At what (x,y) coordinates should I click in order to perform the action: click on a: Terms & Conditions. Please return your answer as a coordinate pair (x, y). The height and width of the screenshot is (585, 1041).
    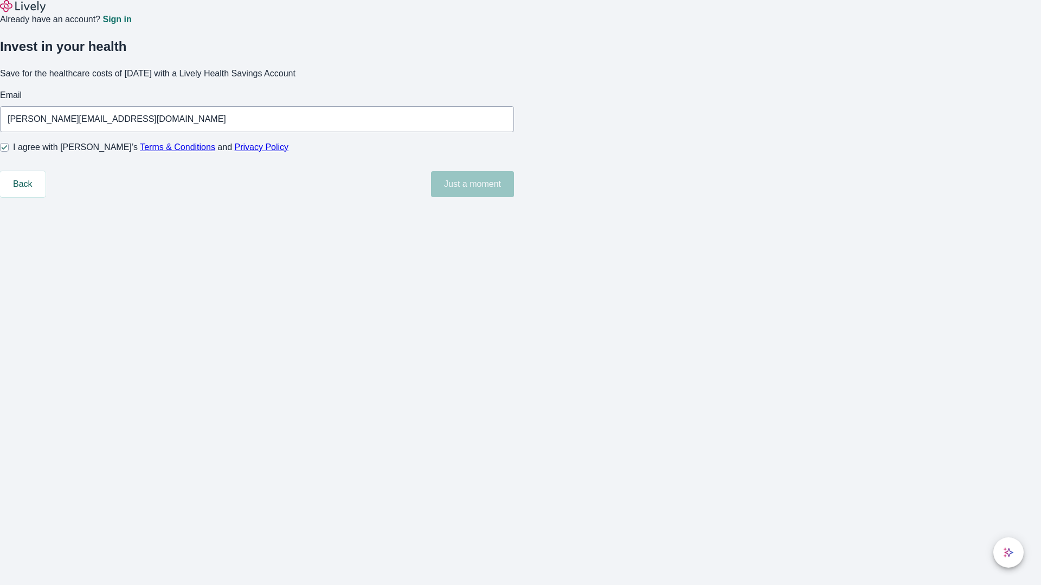
    Looking at the image, I should click on (177, 147).